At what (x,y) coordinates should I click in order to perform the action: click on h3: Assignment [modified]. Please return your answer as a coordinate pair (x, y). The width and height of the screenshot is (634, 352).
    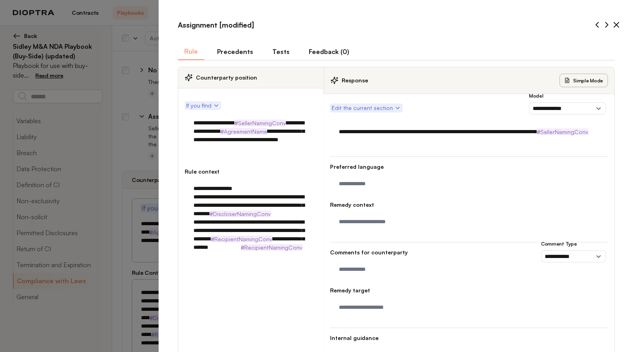
    Looking at the image, I should click on (216, 25).